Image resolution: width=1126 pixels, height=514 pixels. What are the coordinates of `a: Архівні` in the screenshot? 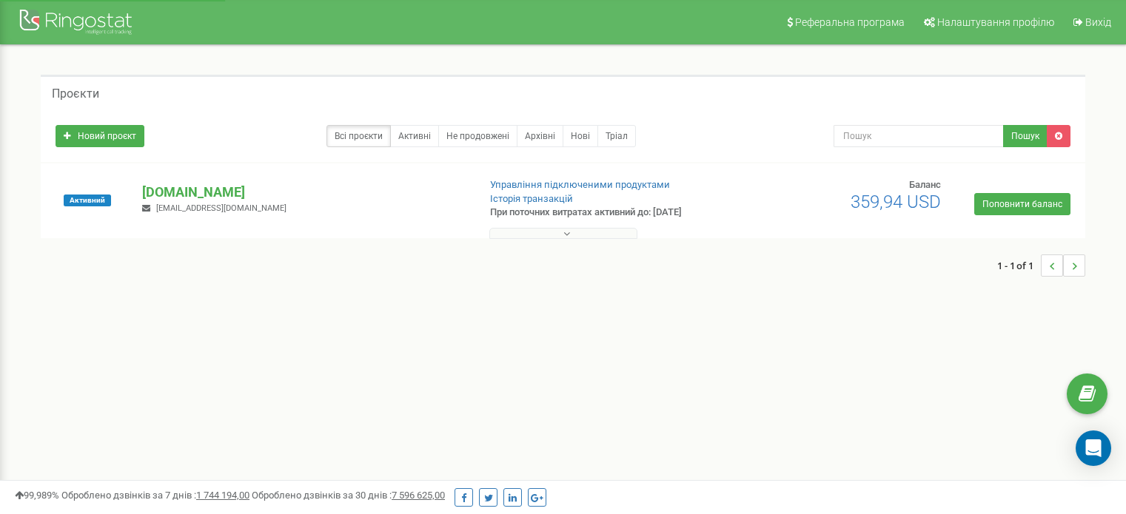 It's located at (540, 136).